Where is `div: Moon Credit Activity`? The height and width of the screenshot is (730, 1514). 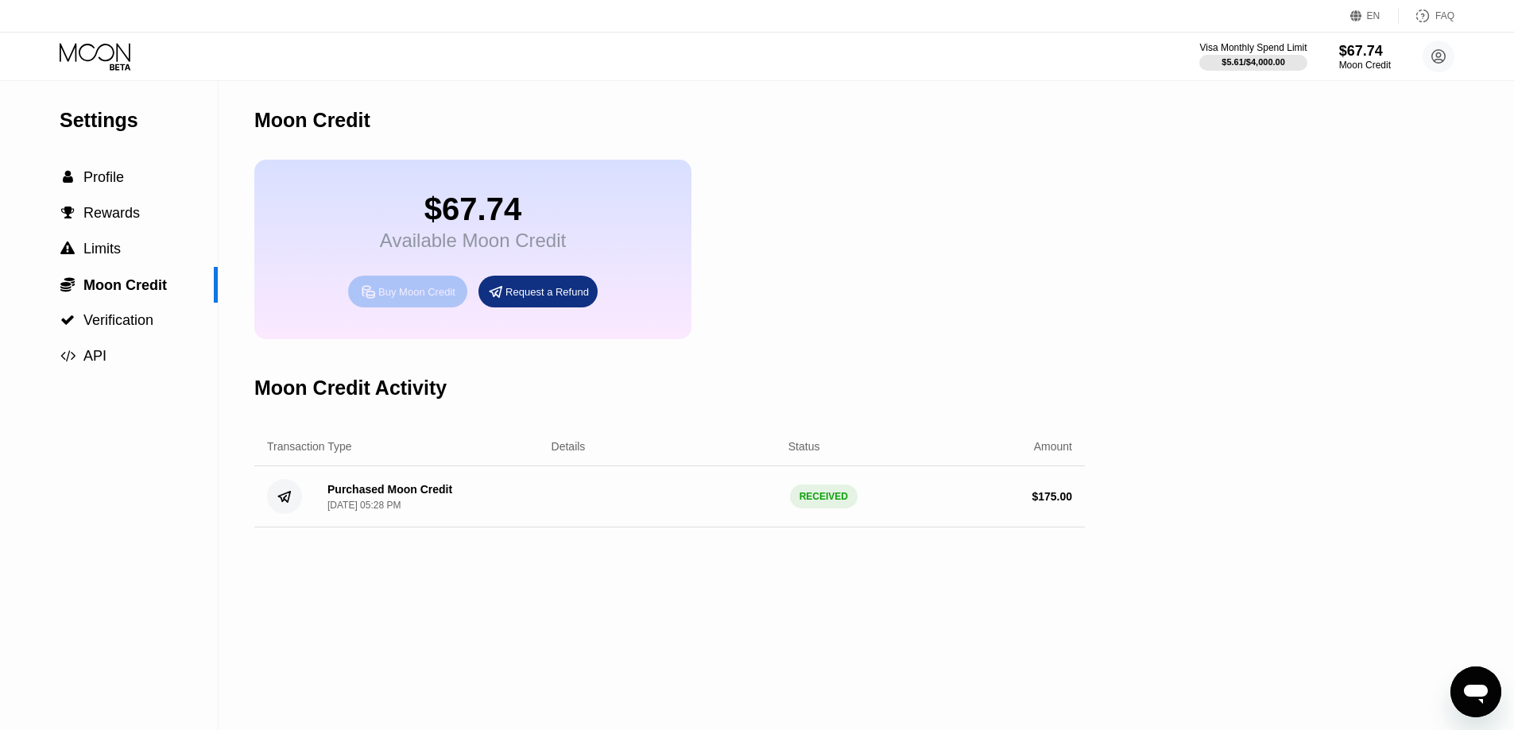 div: Moon Credit Activity is located at coordinates (350, 388).